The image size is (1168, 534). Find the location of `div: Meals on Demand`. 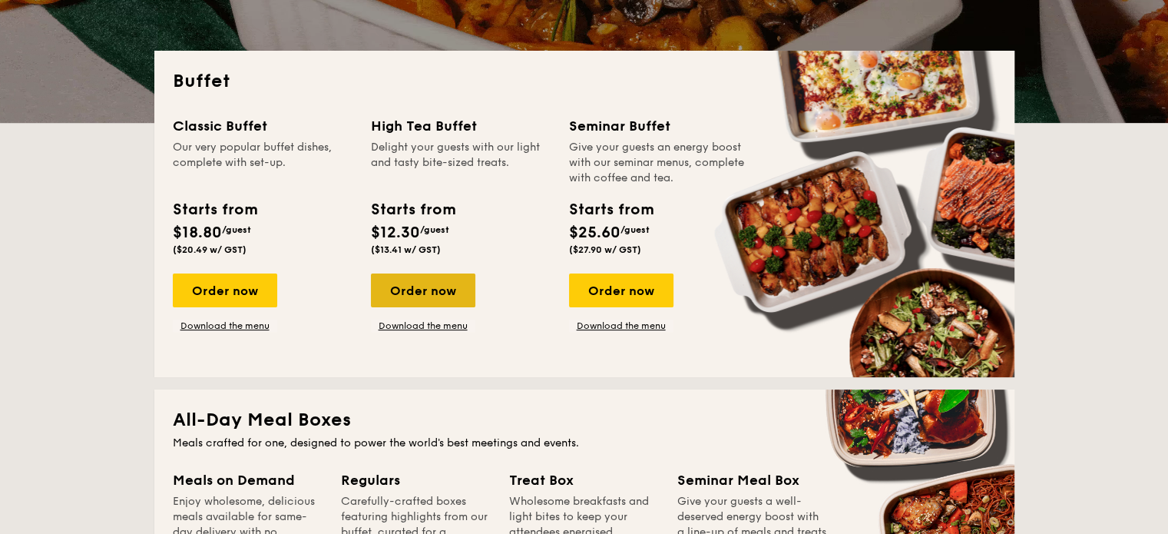

div: Meals on Demand is located at coordinates (247, 480).